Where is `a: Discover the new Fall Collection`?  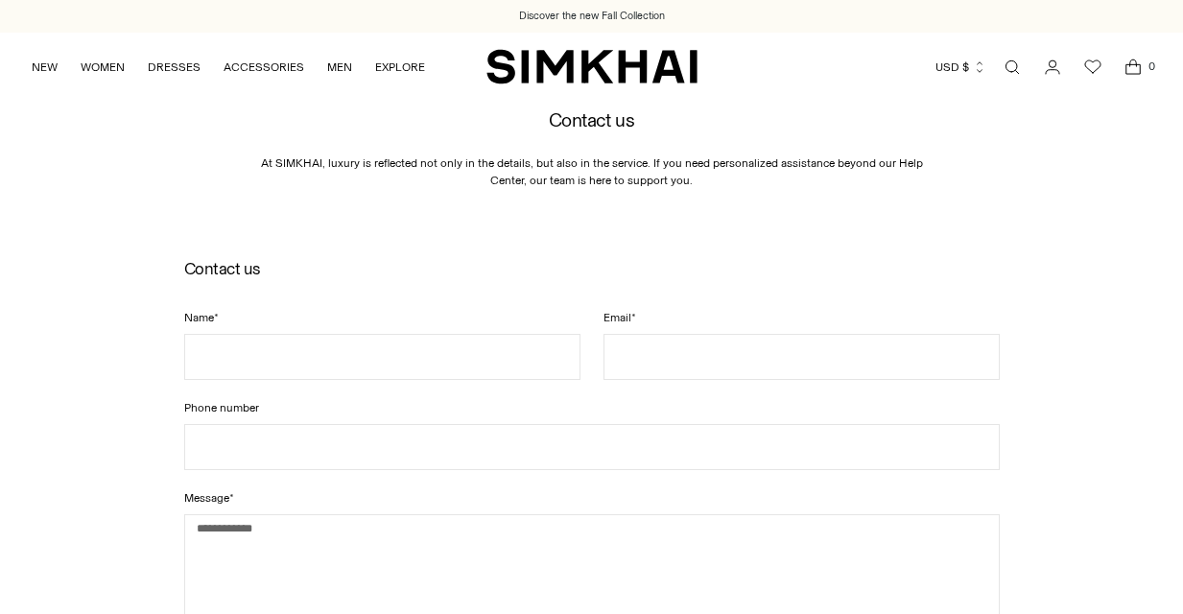
a: Discover the new Fall Collection is located at coordinates (592, 16).